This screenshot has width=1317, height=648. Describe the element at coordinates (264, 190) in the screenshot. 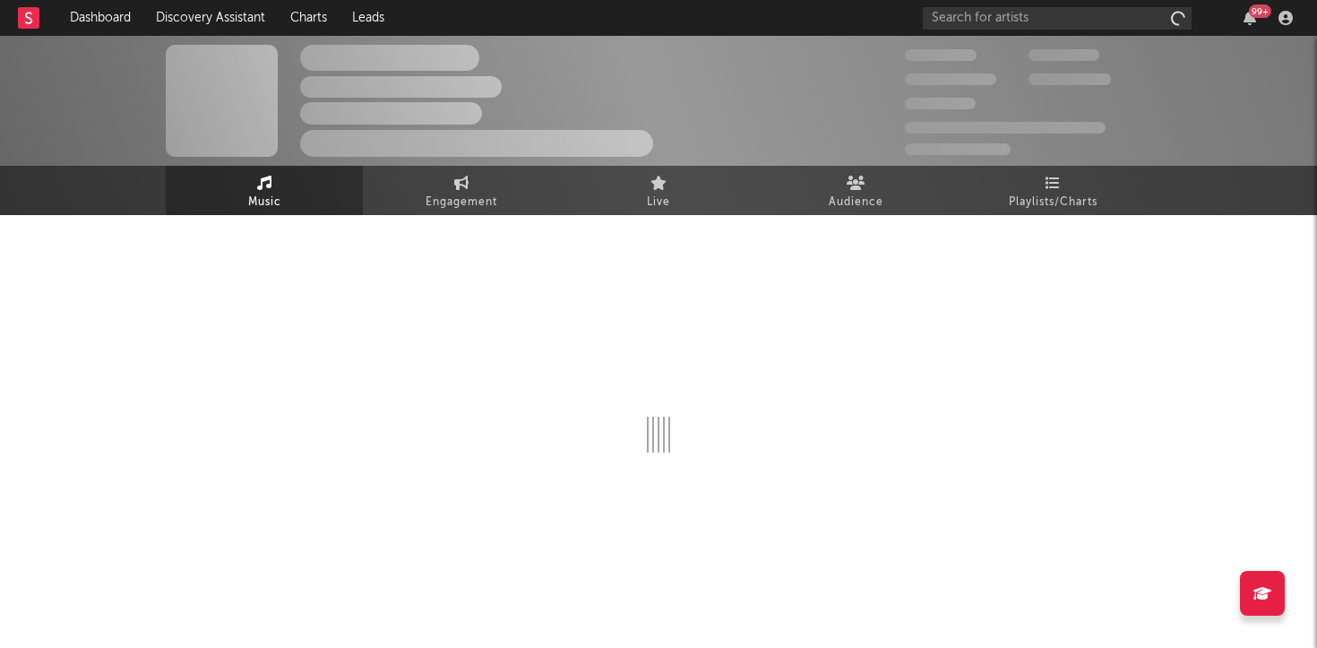

I see `a: Music` at that location.